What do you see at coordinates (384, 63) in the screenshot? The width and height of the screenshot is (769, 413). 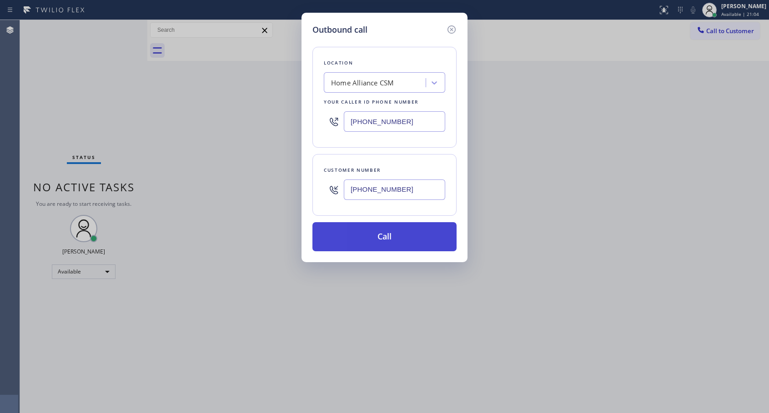 I see `div: Location` at bounding box center [384, 63].